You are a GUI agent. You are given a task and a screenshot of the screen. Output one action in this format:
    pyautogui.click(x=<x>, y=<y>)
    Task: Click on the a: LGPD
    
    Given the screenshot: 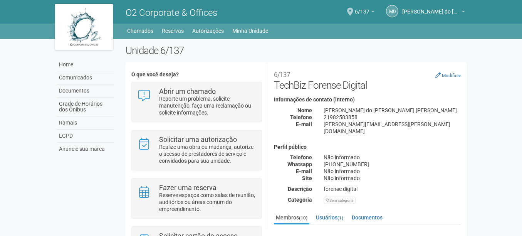 What is the action you would take?
    pyautogui.click(x=86, y=136)
    